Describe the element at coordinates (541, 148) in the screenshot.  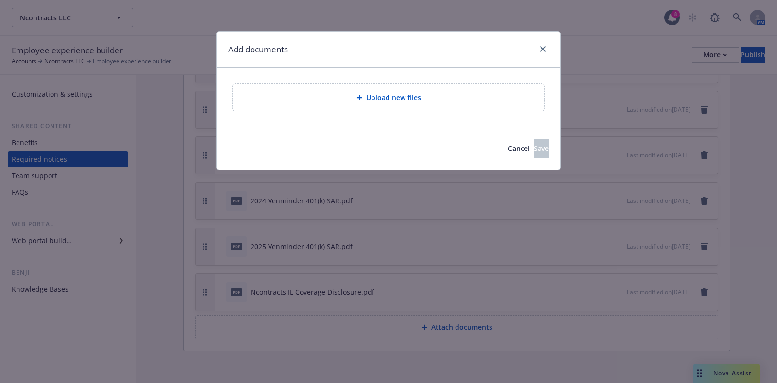
I see `span: Save` at that location.